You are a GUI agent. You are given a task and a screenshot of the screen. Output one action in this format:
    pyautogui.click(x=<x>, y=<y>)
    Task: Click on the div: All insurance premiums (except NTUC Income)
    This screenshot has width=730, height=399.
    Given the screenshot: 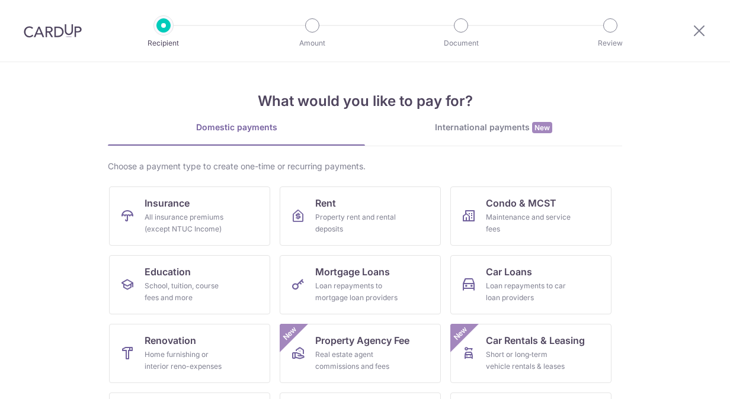 What is the action you would take?
    pyautogui.click(x=187, y=223)
    